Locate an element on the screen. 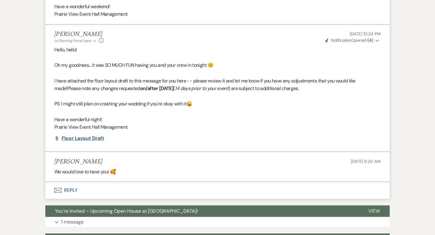 The image size is (435, 235). span: Floor Layout Draft is located at coordinates (83, 138).